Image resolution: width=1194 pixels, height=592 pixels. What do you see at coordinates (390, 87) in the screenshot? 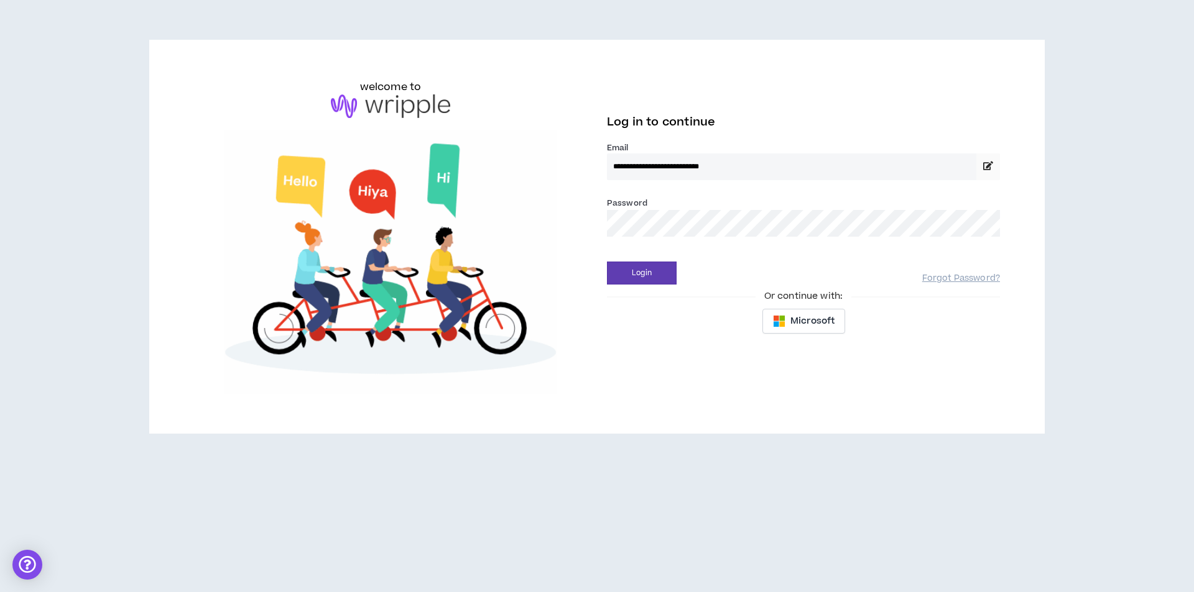
I see `h6: welcome to` at bounding box center [390, 87].